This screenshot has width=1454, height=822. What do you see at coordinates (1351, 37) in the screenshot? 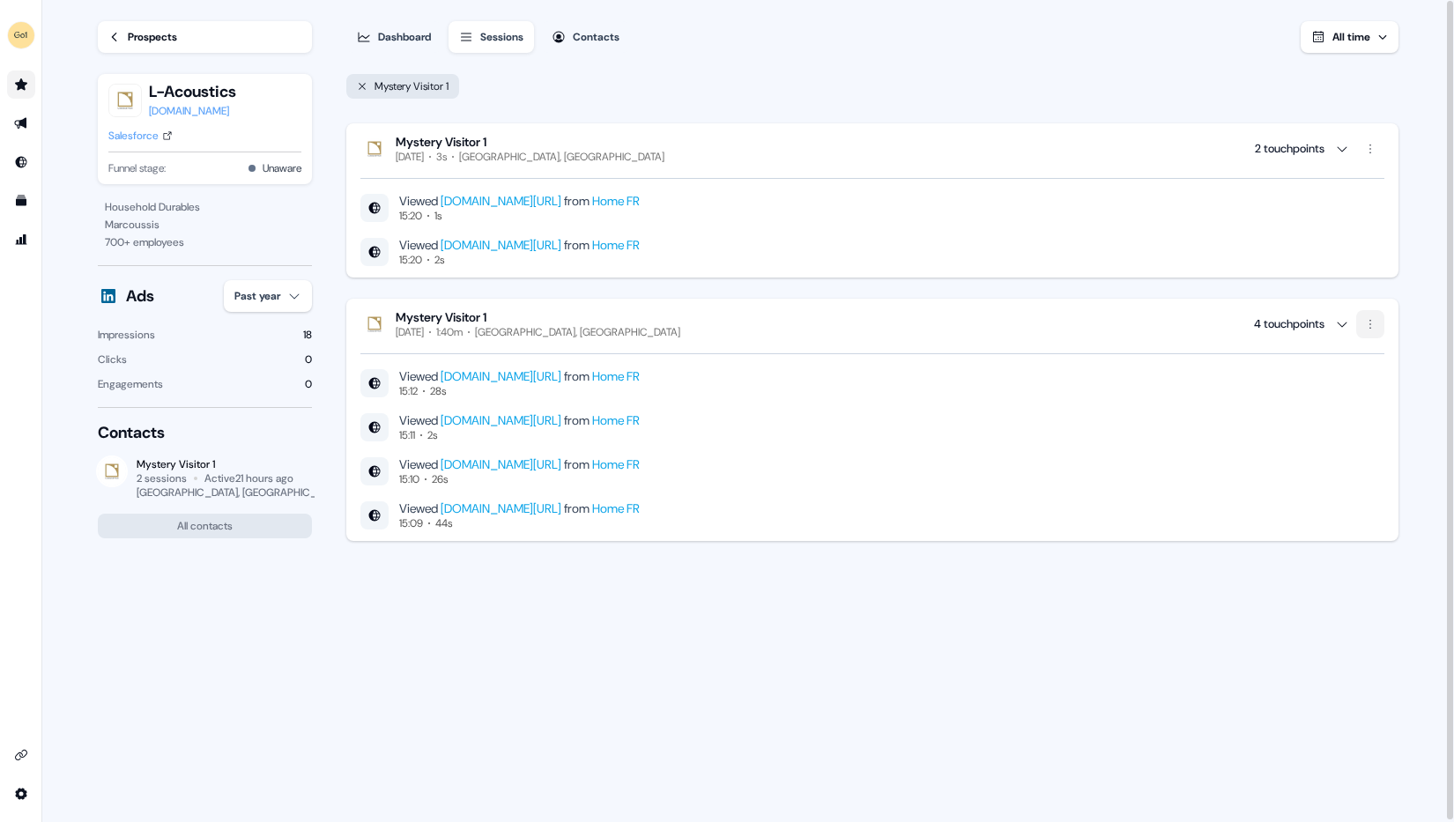
I see `span: All time` at bounding box center [1351, 37].